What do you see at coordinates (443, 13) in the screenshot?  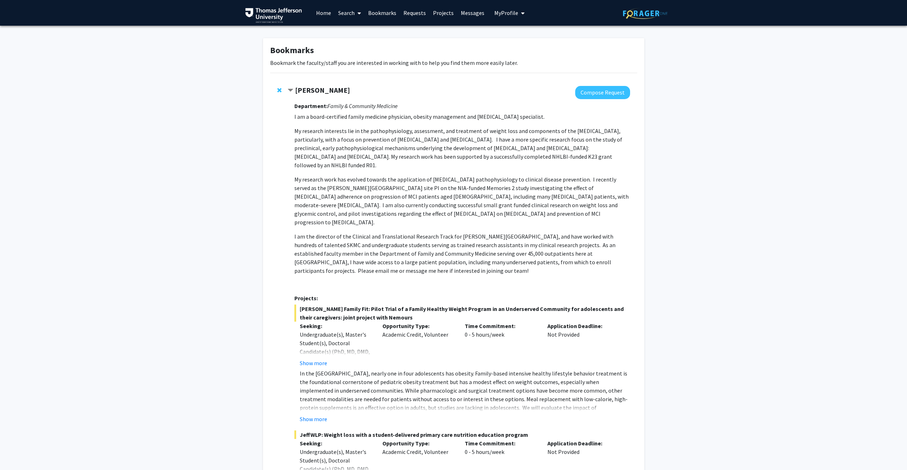 I see `a: Projects` at bounding box center [443, 13].